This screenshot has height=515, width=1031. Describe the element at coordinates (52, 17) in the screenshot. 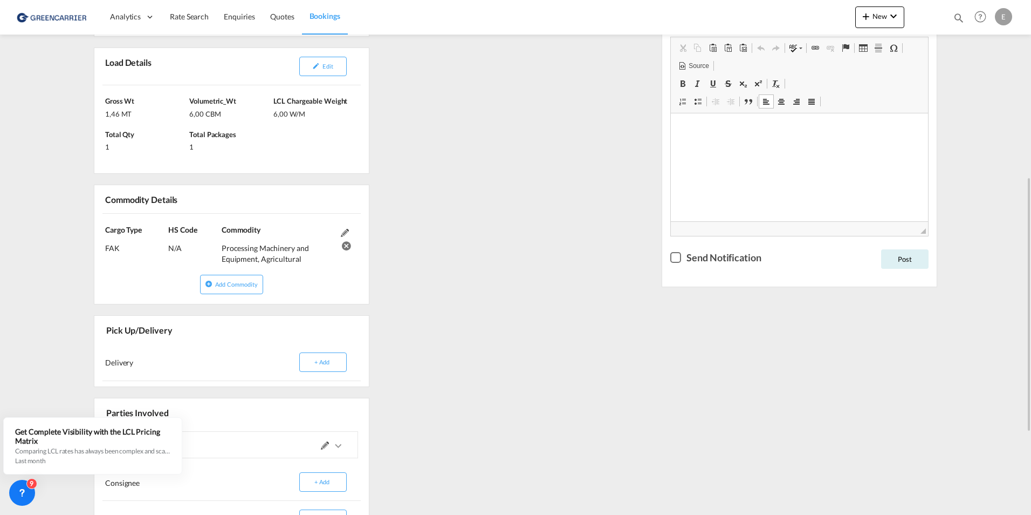

I see `img: 1378a7308afe11ef83610d9e779c6b34.png` at that location.